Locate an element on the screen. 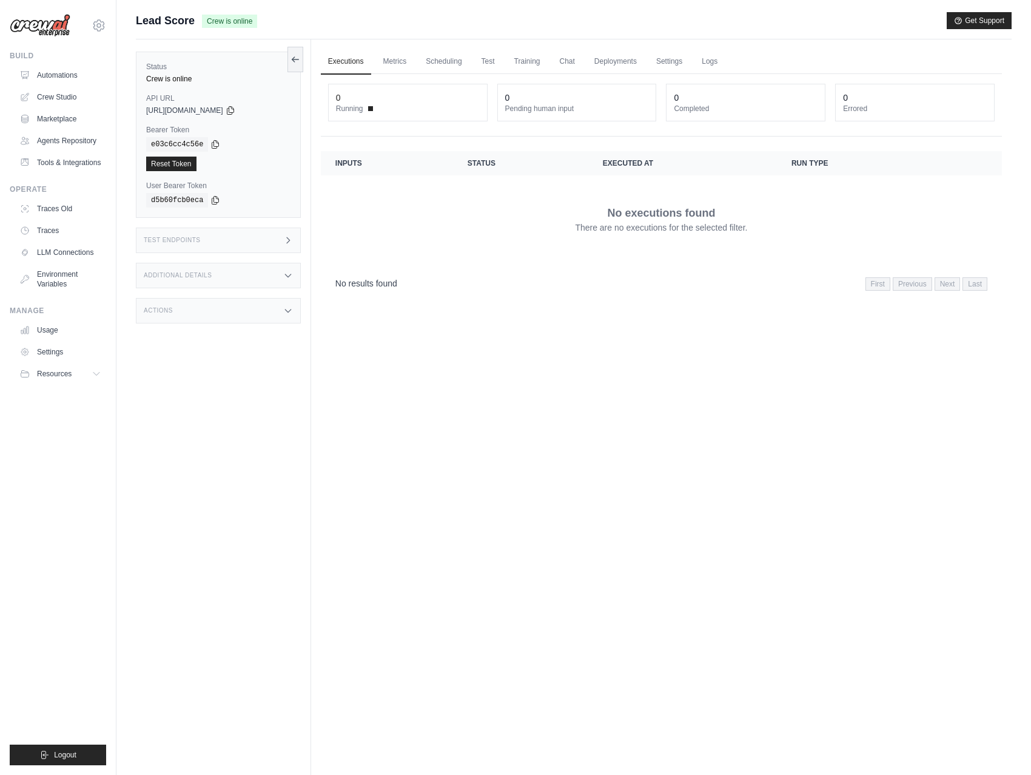 Image resolution: width=1031 pixels, height=775 pixels. span: Logout is located at coordinates (65, 755).